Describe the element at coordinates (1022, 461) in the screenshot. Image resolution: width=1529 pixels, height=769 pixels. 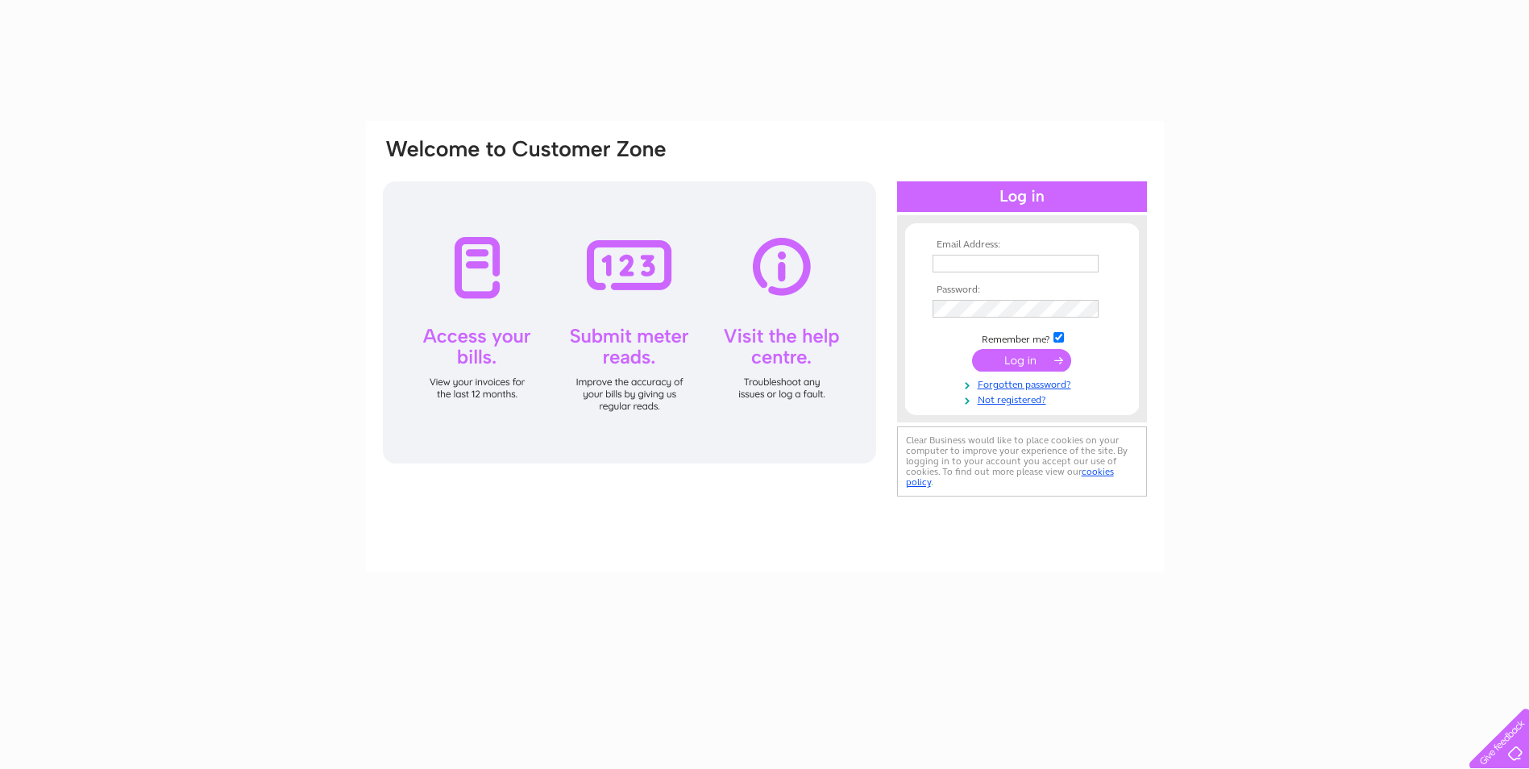
I see `div: Clear Business would like to place cookies on your computer to improve your experience of the sit...` at that location.